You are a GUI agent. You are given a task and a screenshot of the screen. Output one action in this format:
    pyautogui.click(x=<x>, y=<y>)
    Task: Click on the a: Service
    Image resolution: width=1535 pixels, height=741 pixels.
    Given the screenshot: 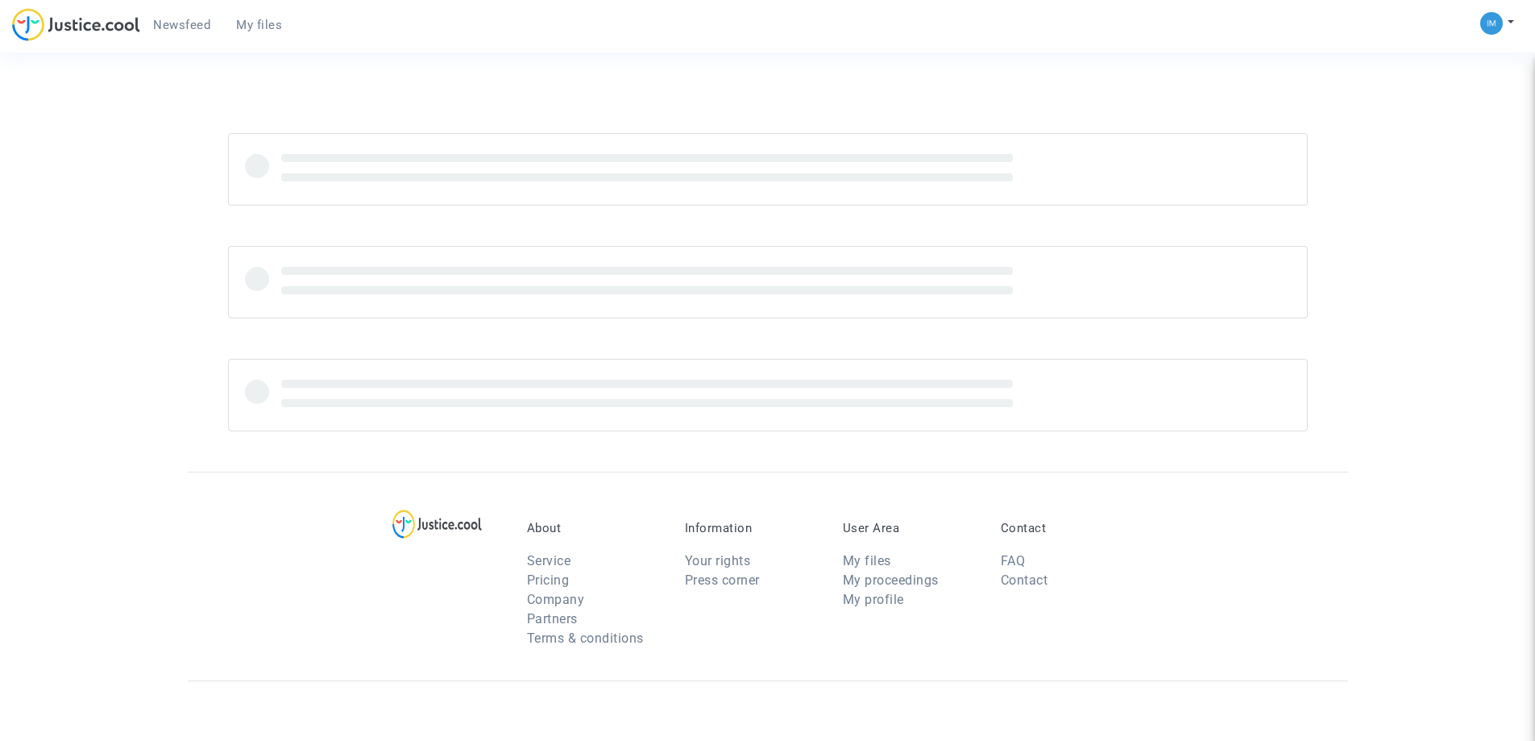 What is the action you would take?
    pyautogui.click(x=549, y=560)
    